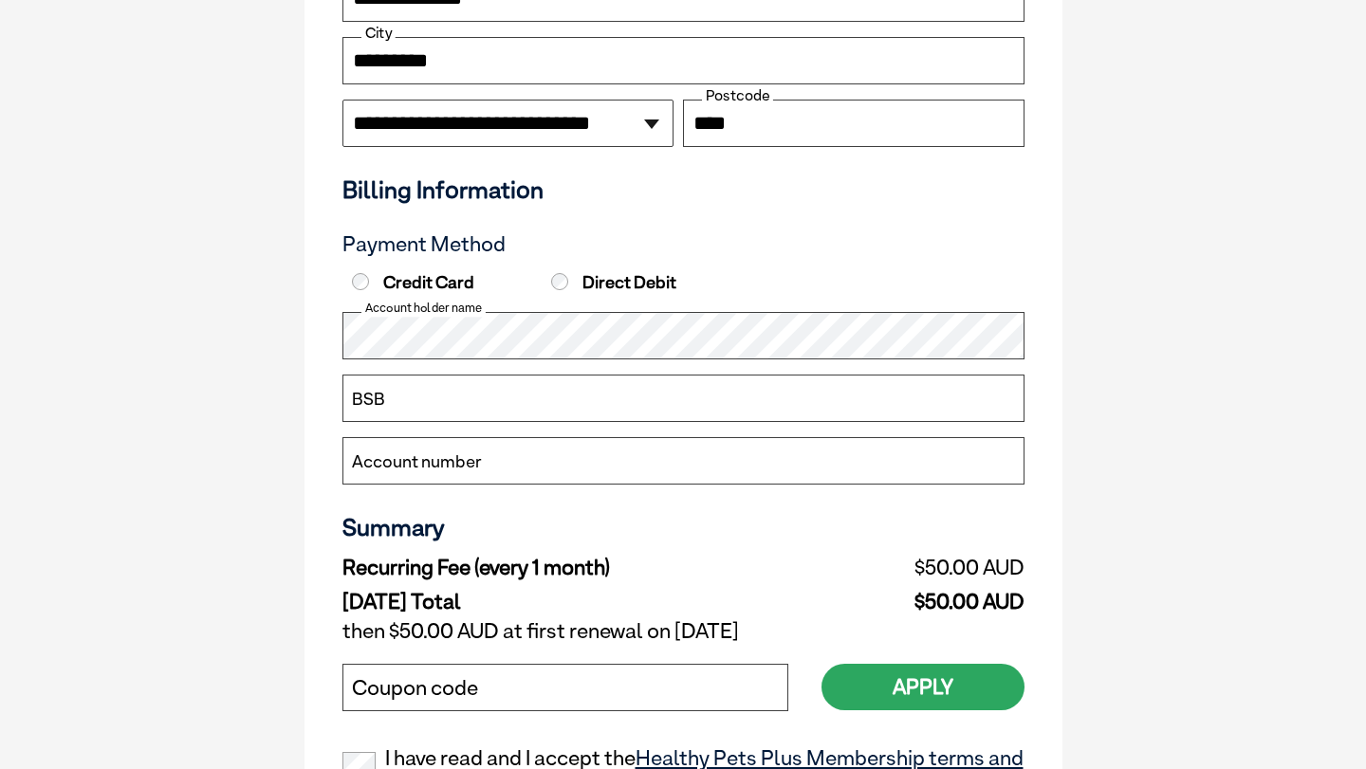 The height and width of the screenshot is (769, 1366). What do you see at coordinates (683, 527) in the screenshot?
I see `h3: Summary` at bounding box center [683, 527].